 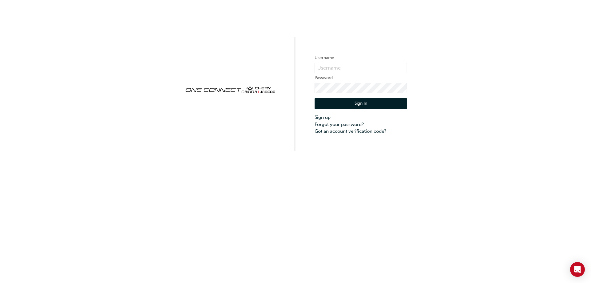 I want to click on a: Sign up, so click(x=361, y=117).